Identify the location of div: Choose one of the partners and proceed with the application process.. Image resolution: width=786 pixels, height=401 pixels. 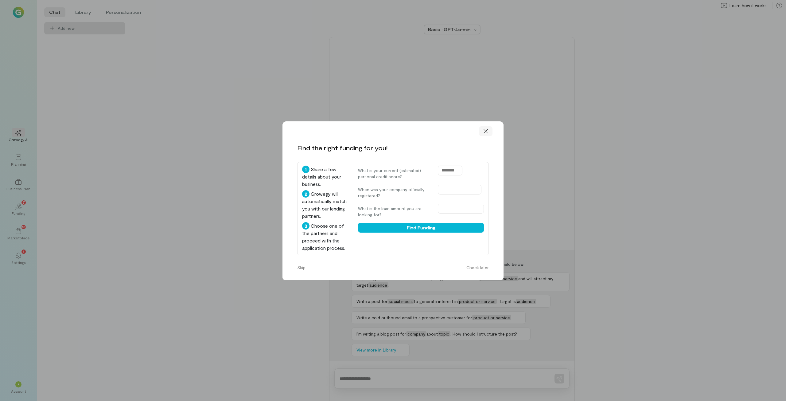
(325, 237).